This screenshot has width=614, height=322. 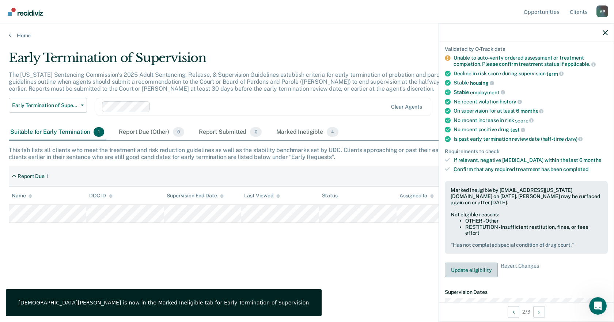 I want to click on div: Unable to auto-verify ordered assessment or treatment completion. Please confirm treatment status..., so click(x=531, y=61).